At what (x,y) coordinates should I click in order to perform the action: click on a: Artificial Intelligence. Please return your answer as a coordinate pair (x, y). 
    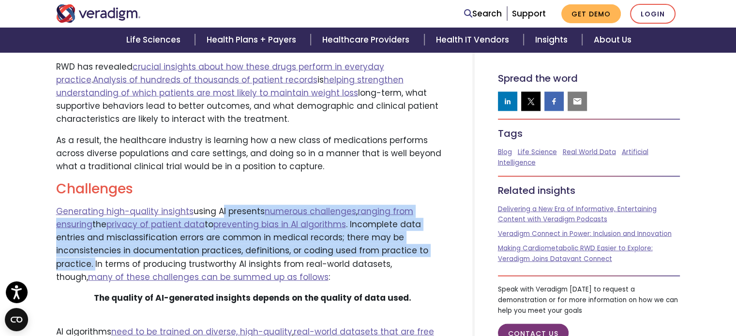
    Looking at the image, I should click on (573, 157).